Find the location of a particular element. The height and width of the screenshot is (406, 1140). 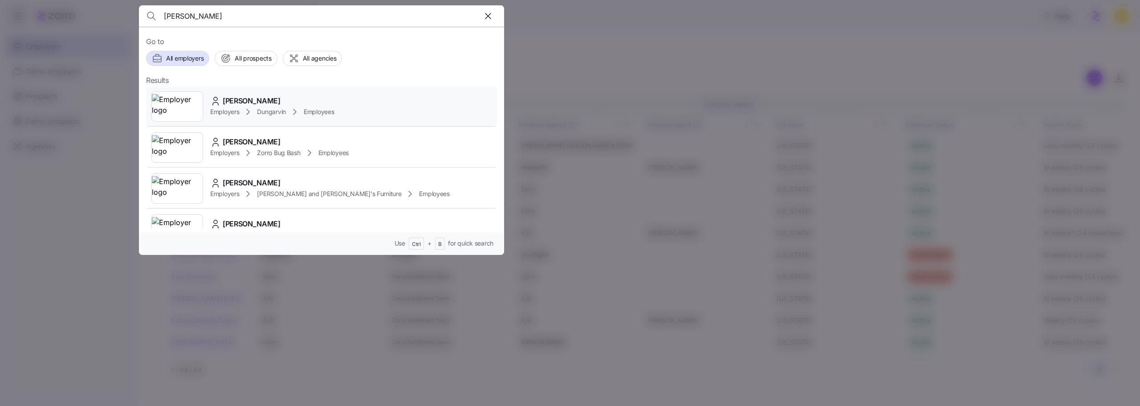

span: Go to is located at coordinates (321, 41).